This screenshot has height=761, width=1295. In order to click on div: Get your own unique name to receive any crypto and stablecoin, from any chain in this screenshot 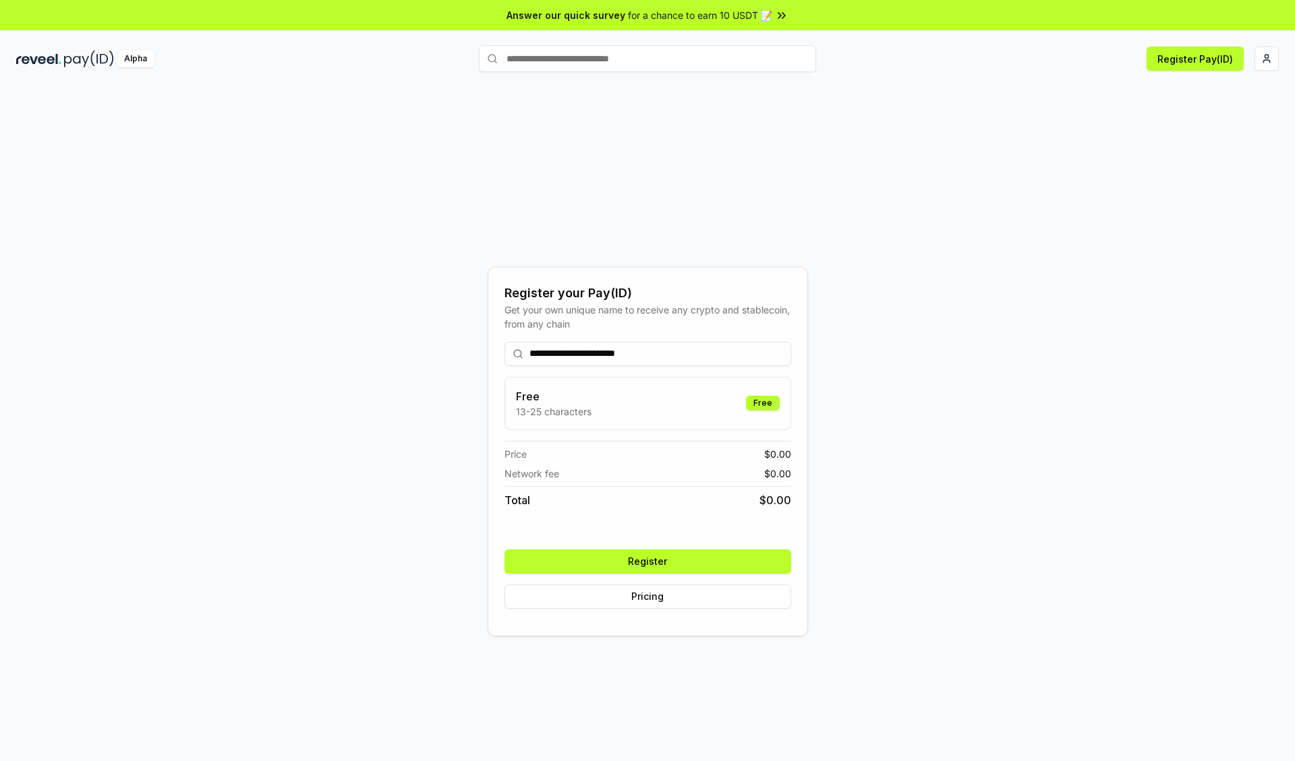, I will do `click(647, 317)`.